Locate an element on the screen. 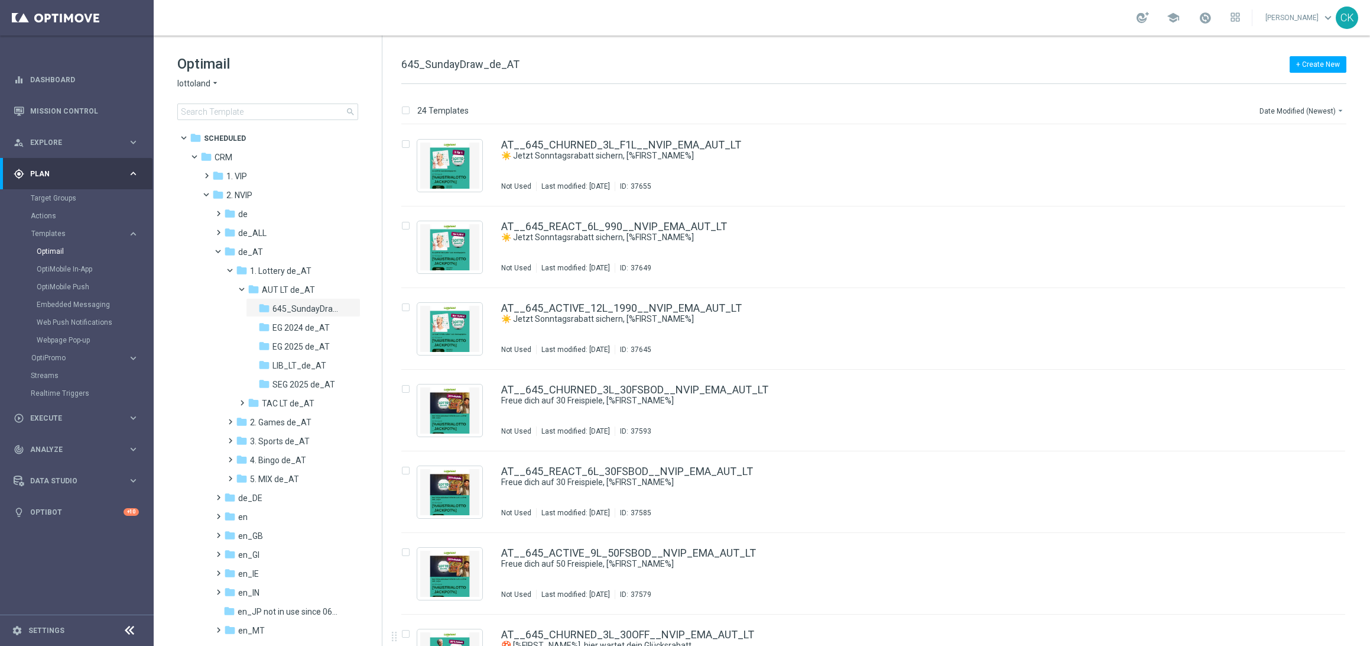 Image resolution: width=1370 pixels, height=646 pixels. button: + Create New is located at coordinates (1318, 64).